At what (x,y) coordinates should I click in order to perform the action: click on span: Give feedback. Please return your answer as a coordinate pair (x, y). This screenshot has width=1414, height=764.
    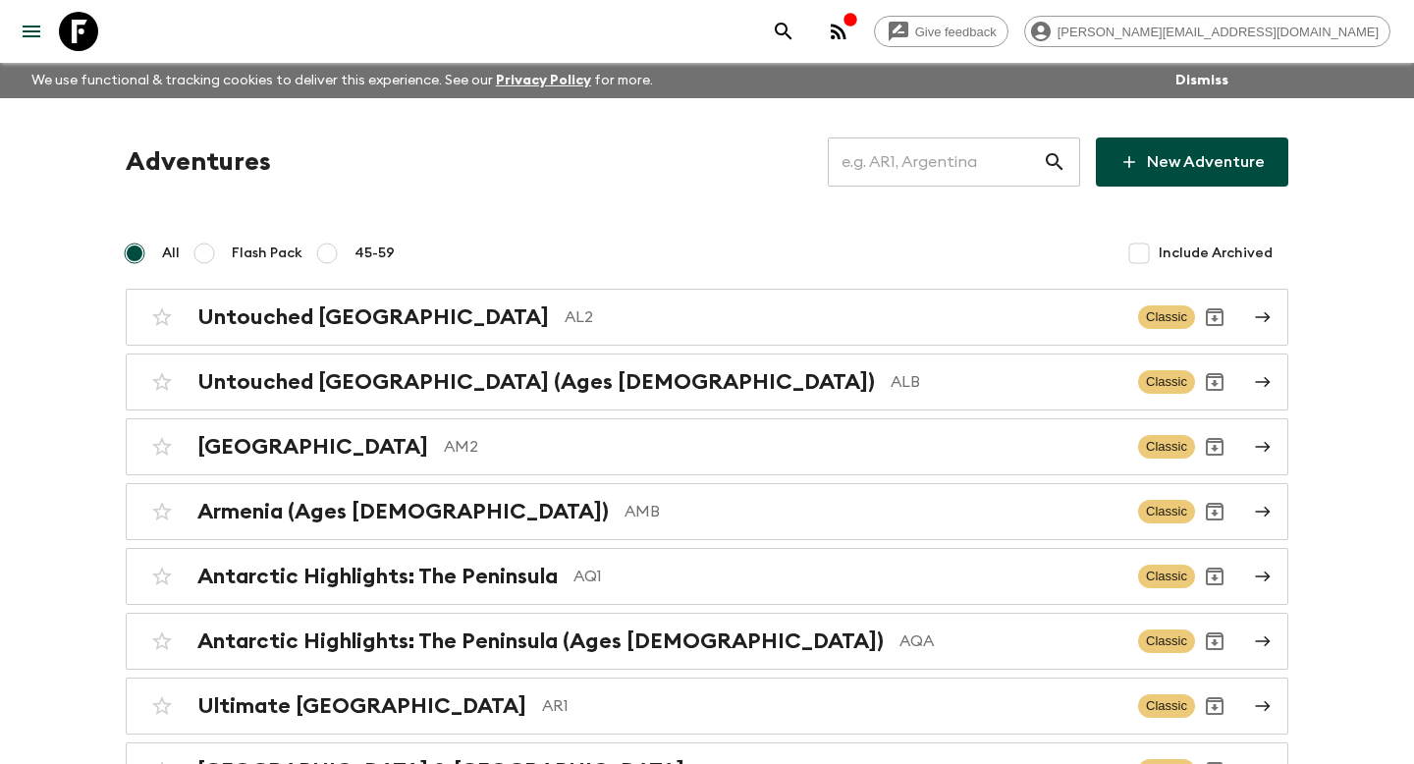
    Looking at the image, I should click on (955, 31).